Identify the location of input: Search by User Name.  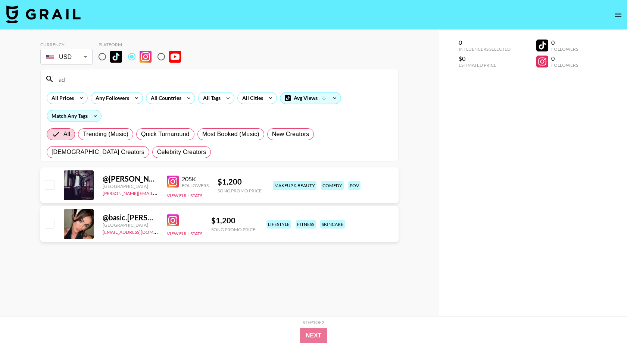
(224, 79).